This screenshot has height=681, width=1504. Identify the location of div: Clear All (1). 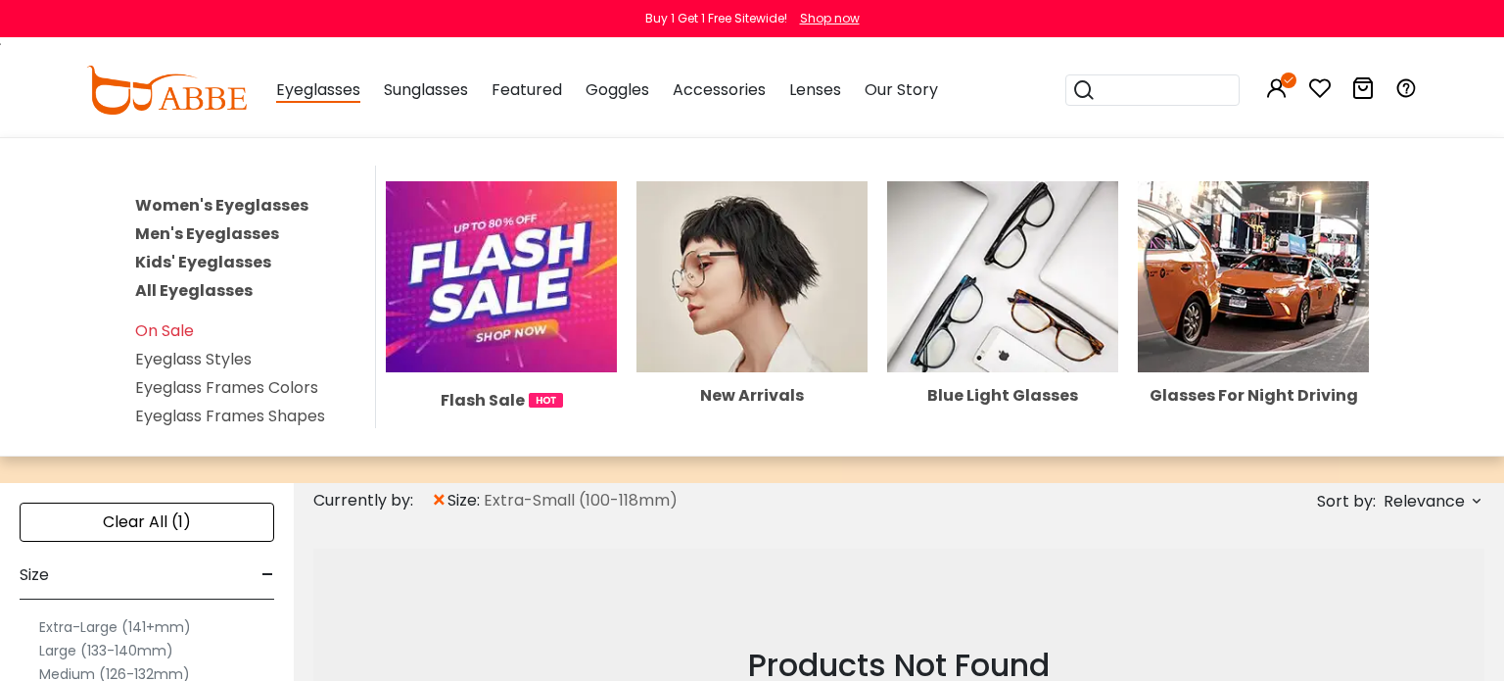
(147, 522).